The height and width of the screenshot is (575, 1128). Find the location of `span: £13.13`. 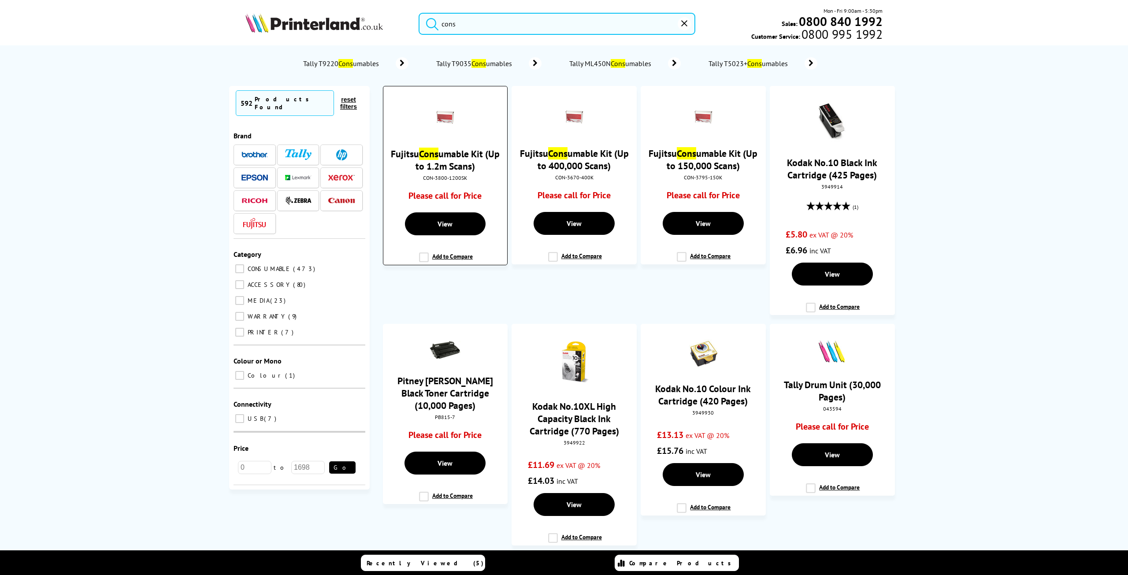

span: £13.13 is located at coordinates (670, 435).